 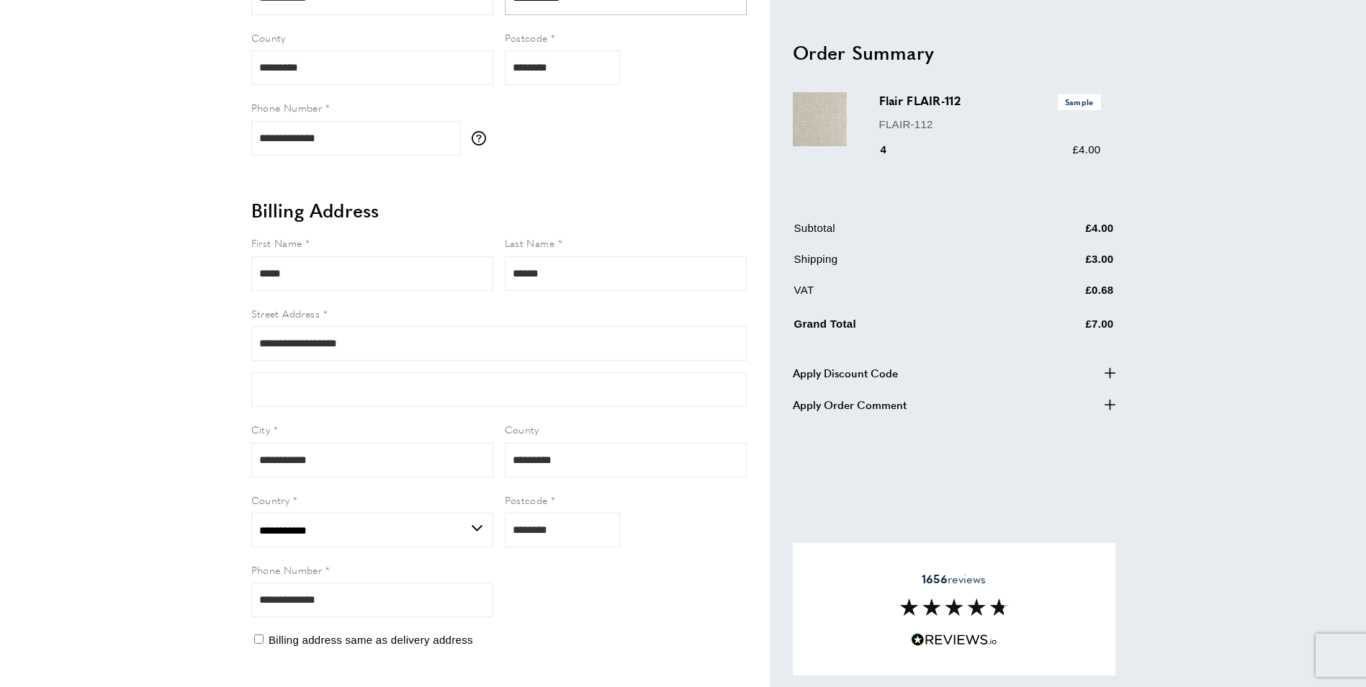 I want to click on span: Last Name, so click(x=530, y=243).